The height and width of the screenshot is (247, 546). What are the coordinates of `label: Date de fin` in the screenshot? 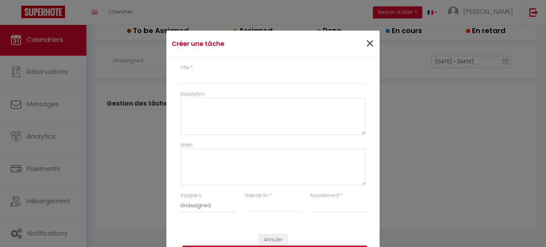 It's located at (257, 195).